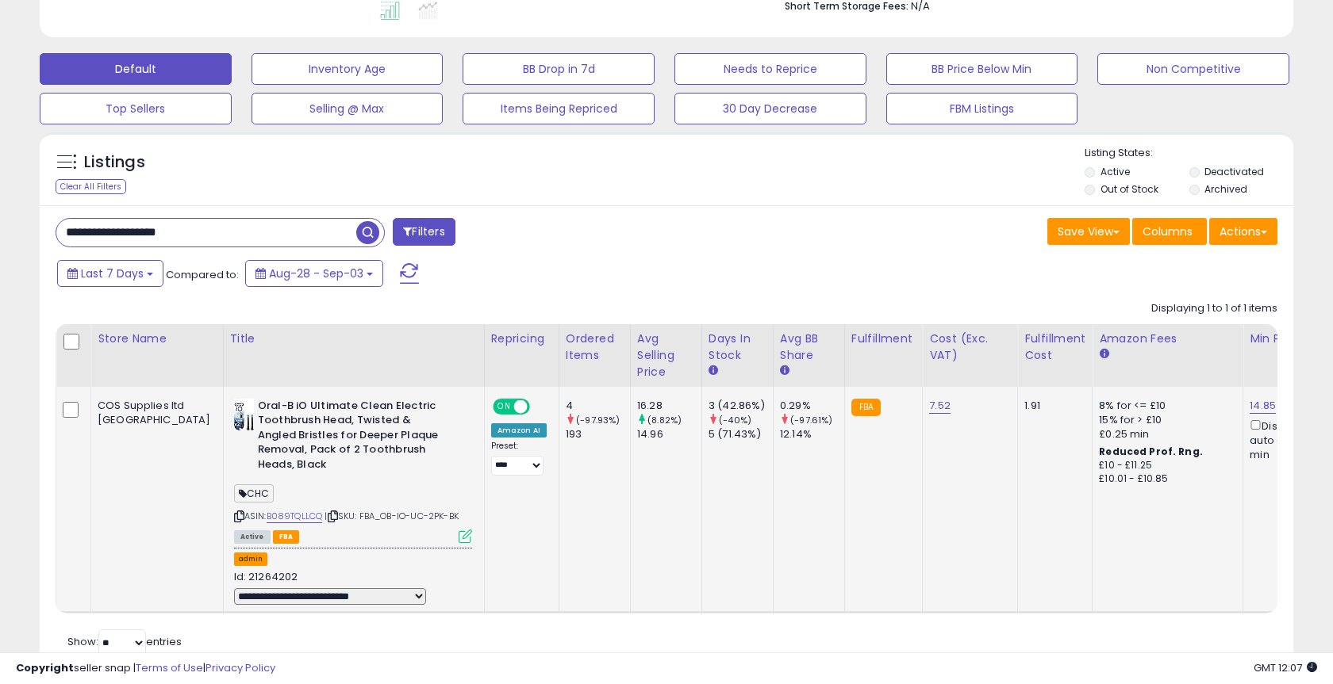 Image resolution: width=1333 pixels, height=684 pixels. Describe the element at coordinates (353, 470) in the screenshot. I see `div: ASIN:` at that location.